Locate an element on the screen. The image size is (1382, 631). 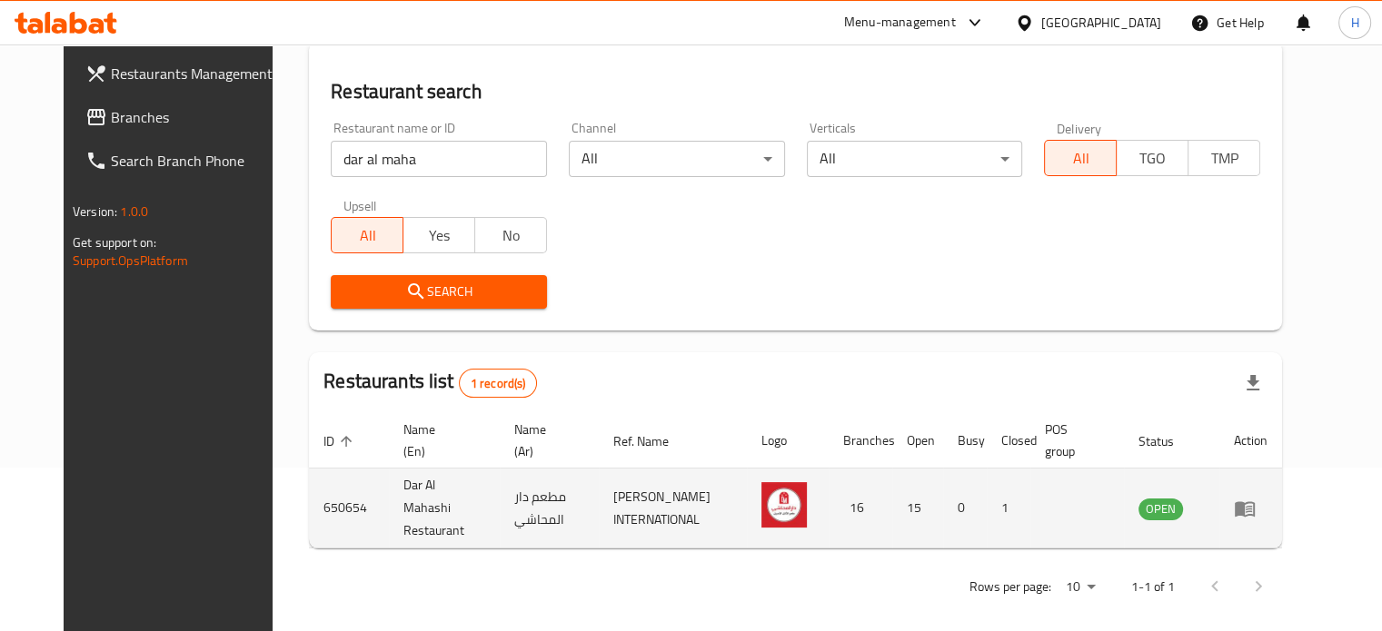
span: Version: is located at coordinates (94, 212).